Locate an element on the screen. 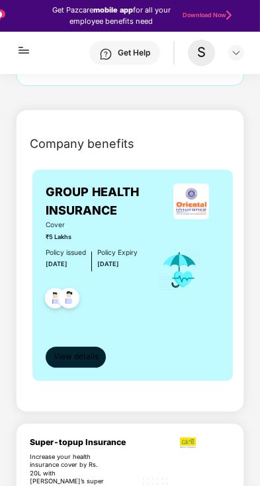 Image resolution: width=260 pixels, height=486 pixels. img: icon is located at coordinates (179, 270).